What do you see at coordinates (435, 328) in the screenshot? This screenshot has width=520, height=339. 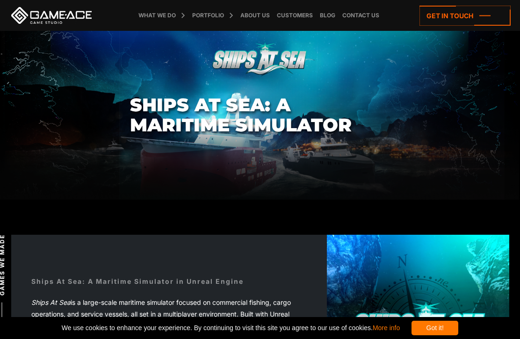 I see `div: Got it!` at bounding box center [435, 328].